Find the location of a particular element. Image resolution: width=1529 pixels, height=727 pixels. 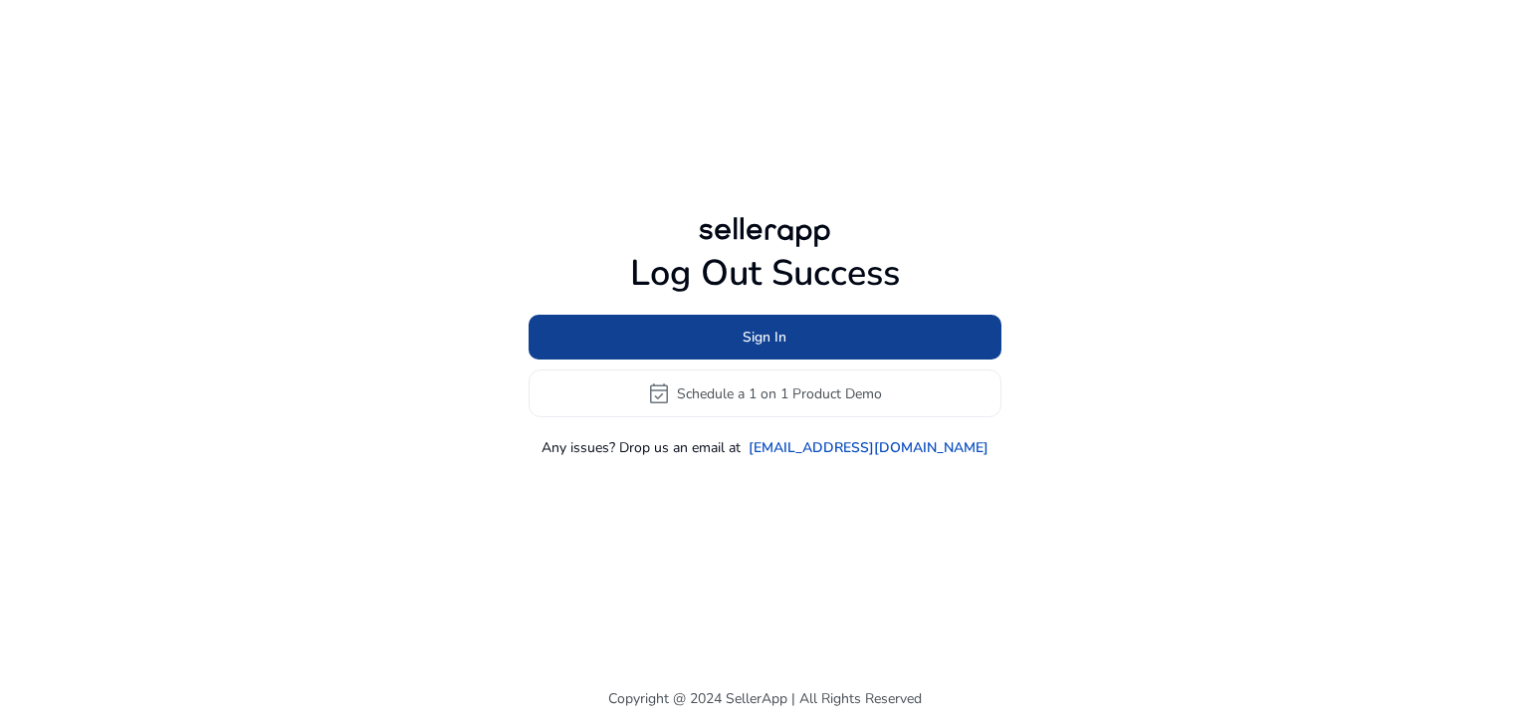

span: Sign In is located at coordinates (765, 337).